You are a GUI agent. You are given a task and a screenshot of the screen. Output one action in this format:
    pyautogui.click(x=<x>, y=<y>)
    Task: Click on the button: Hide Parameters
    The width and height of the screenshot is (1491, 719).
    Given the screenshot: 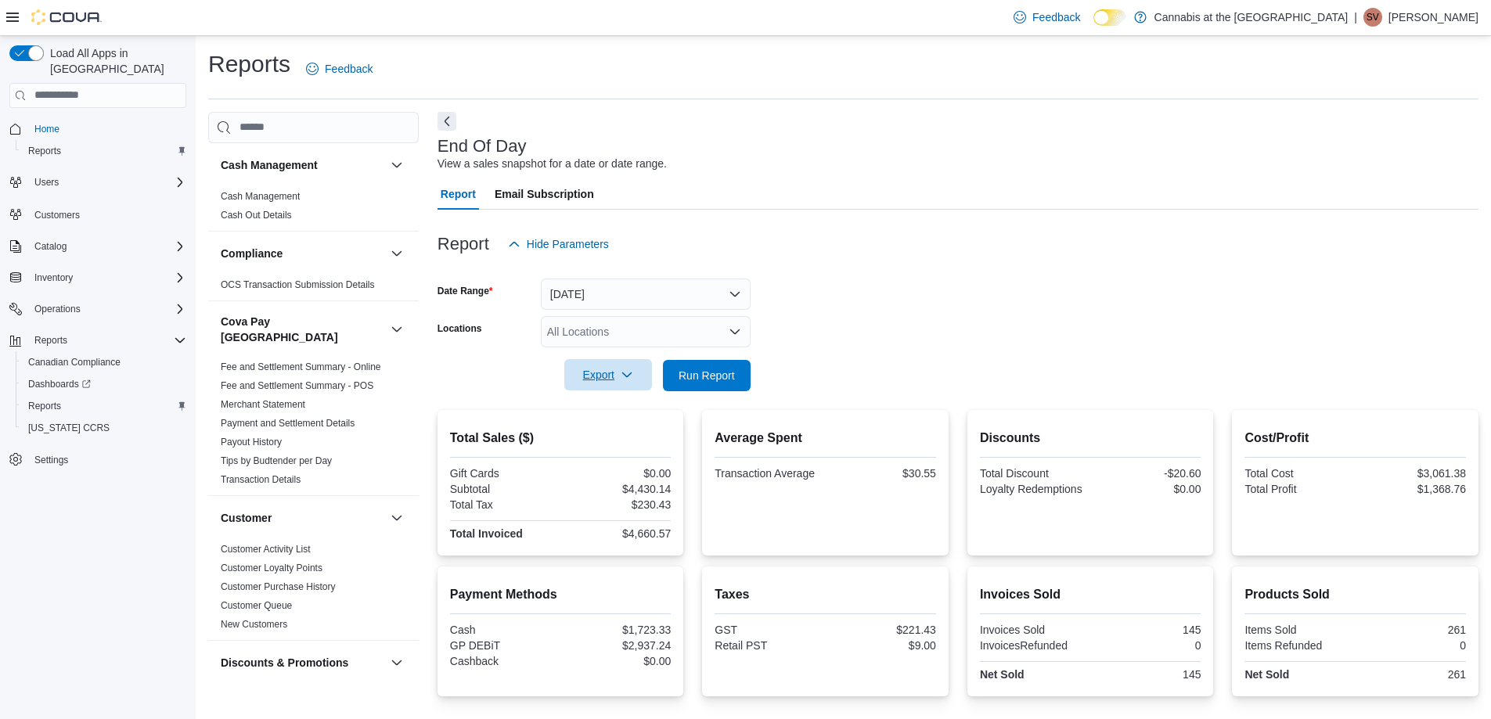 What is the action you would take?
    pyautogui.click(x=558, y=244)
    